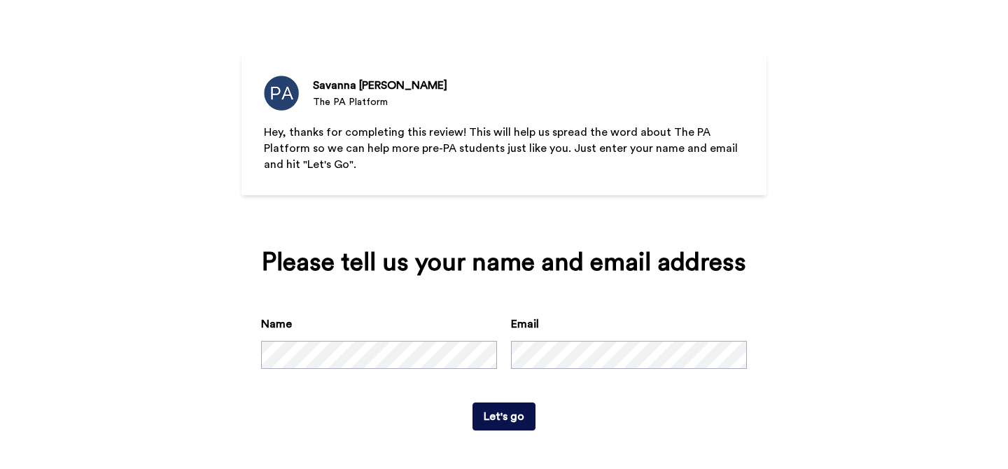 Image resolution: width=1008 pixels, height=469 pixels. Describe the element at coordinates (525, 324) in the screenshot. I see `label: Email` at that location.